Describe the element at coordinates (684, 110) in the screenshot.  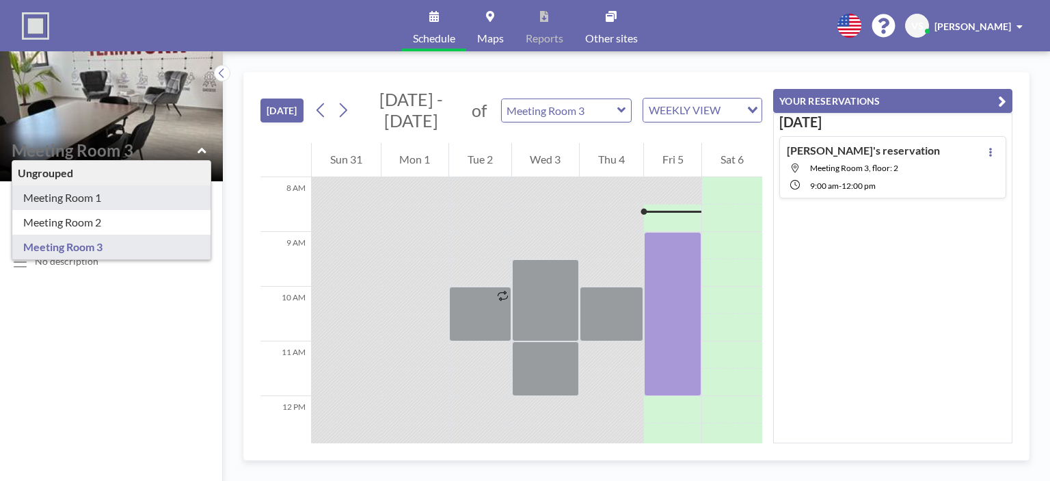
I see `span: WEEKLY VIEW` at that location.